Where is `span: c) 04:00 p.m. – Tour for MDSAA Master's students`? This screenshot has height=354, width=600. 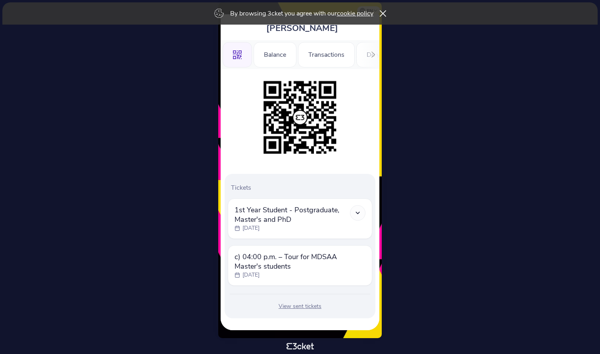 span: c) 04:00 p.m. – Tour for MDSAA Master's students is located at coordinates (300, 261).